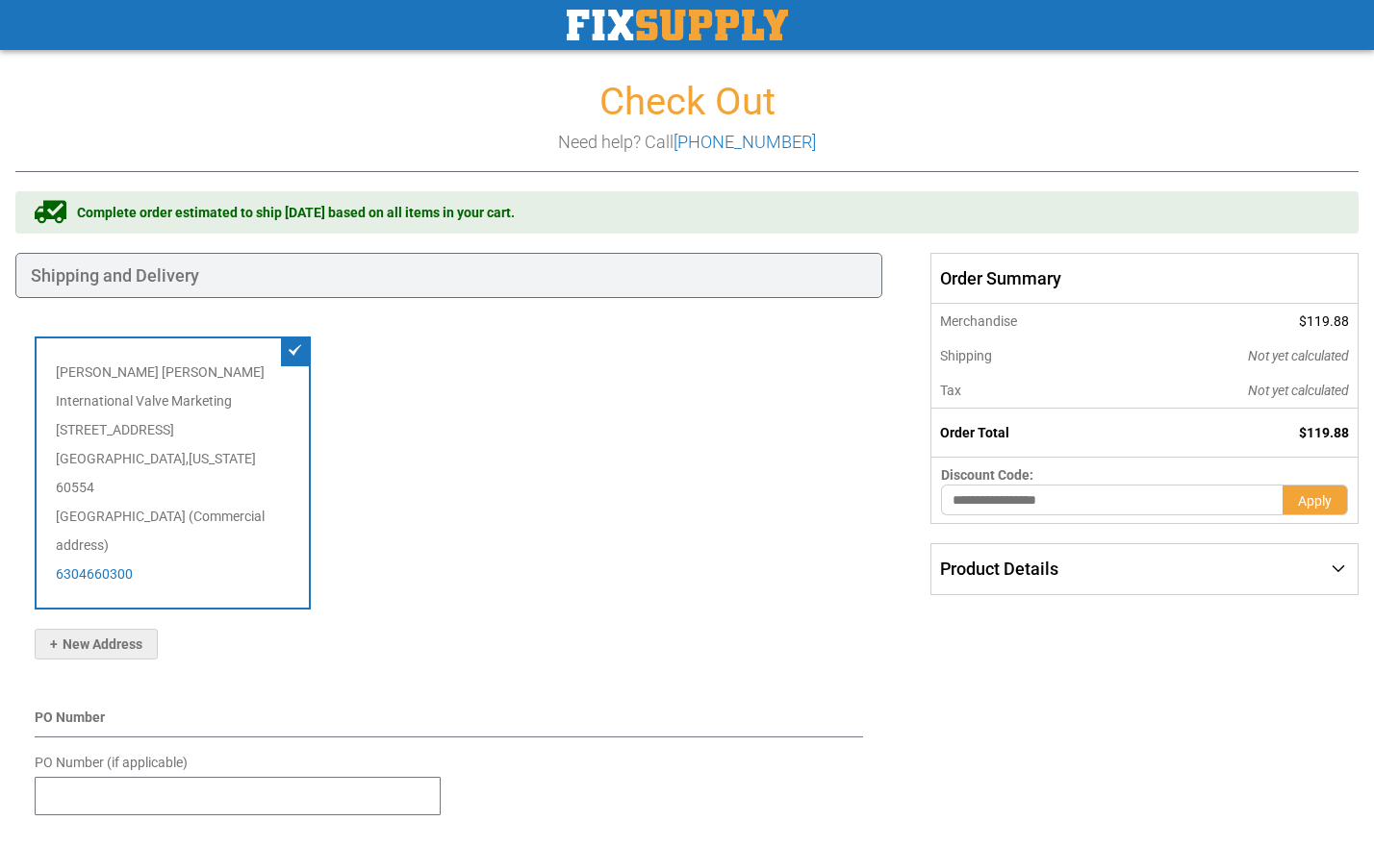 Image resolution: width=1374 pixels, height=846 pixels. I want to click on strong: Order Total, so click(974, 433).